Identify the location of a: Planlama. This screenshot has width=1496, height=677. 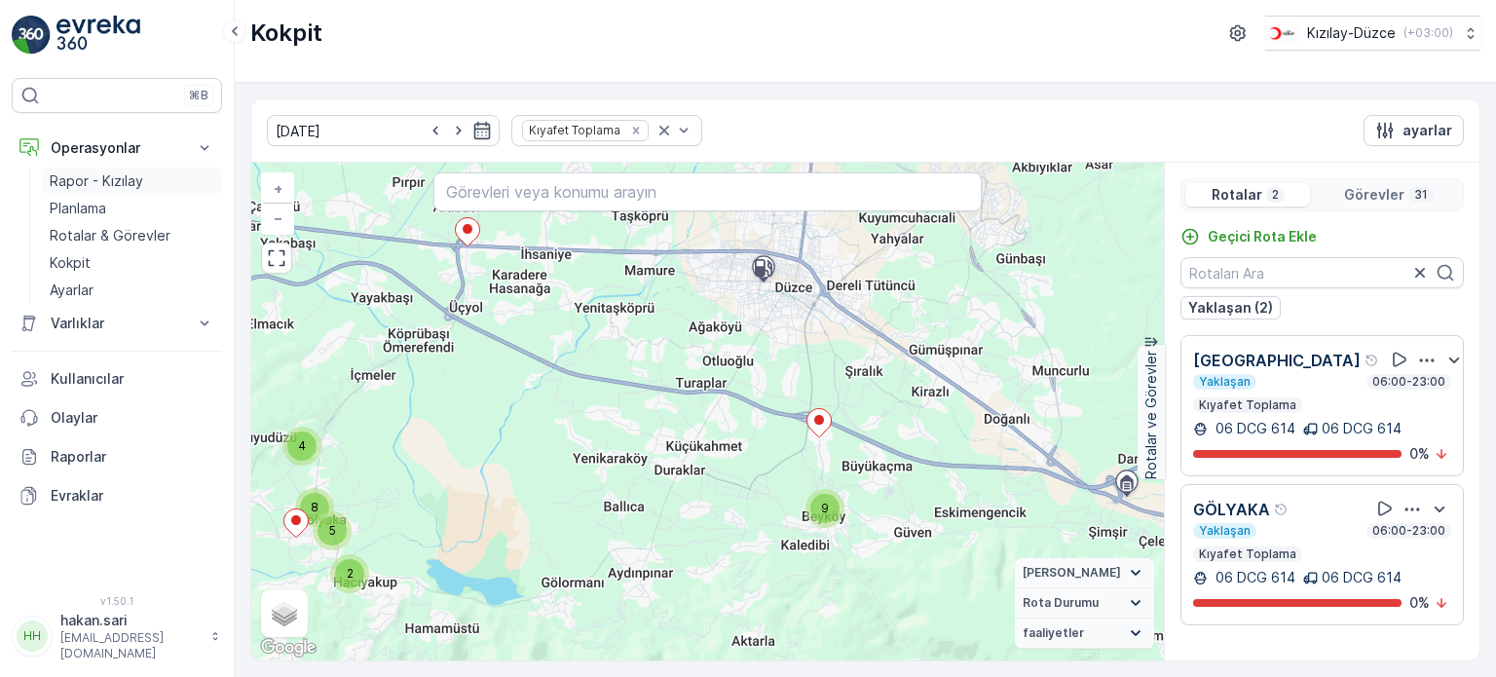
(132, 208).